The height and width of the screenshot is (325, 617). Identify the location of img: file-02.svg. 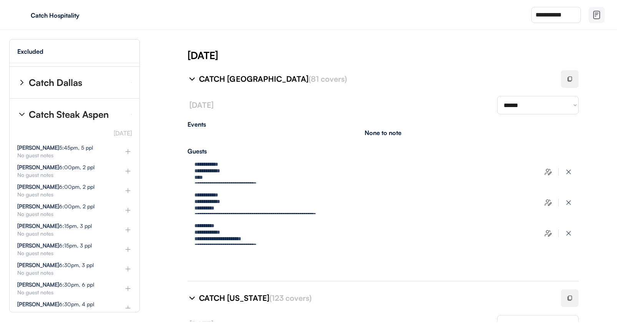
(596, 15).